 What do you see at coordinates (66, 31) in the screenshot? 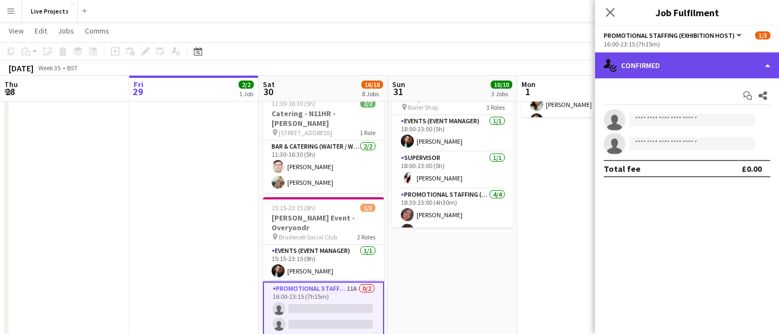
I see `span: Jobs` at bounding box center [66, 31].